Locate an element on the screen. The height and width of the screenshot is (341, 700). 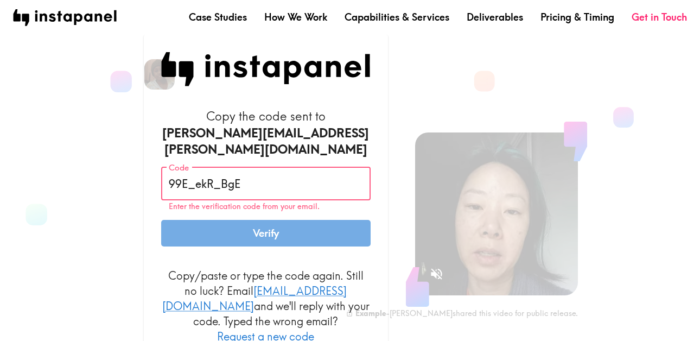
img: Venita is located at coordinates (160, 74).